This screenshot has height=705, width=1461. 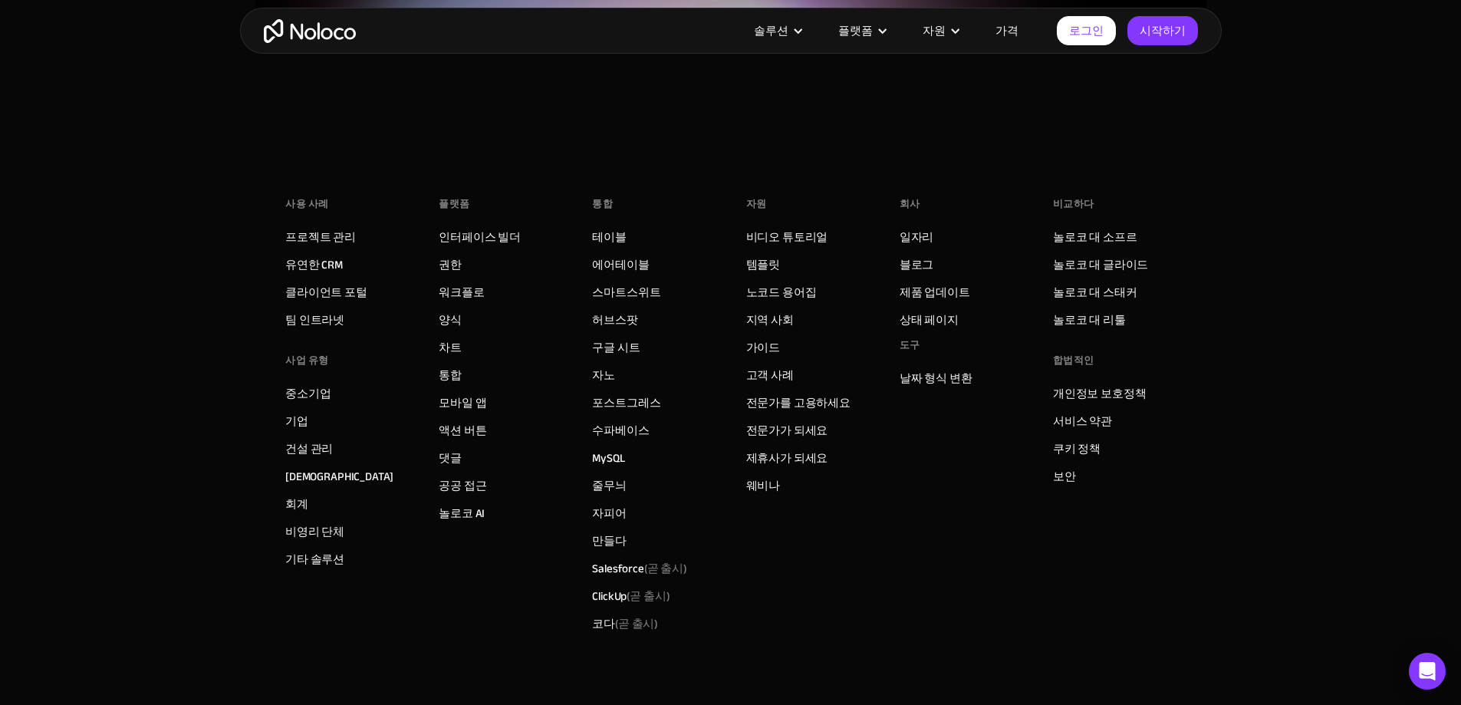 What do you see at coordinates (321, 237) in the screenshot?
I see `a: 프로젝트 관리` at bounding box center [321, 237].